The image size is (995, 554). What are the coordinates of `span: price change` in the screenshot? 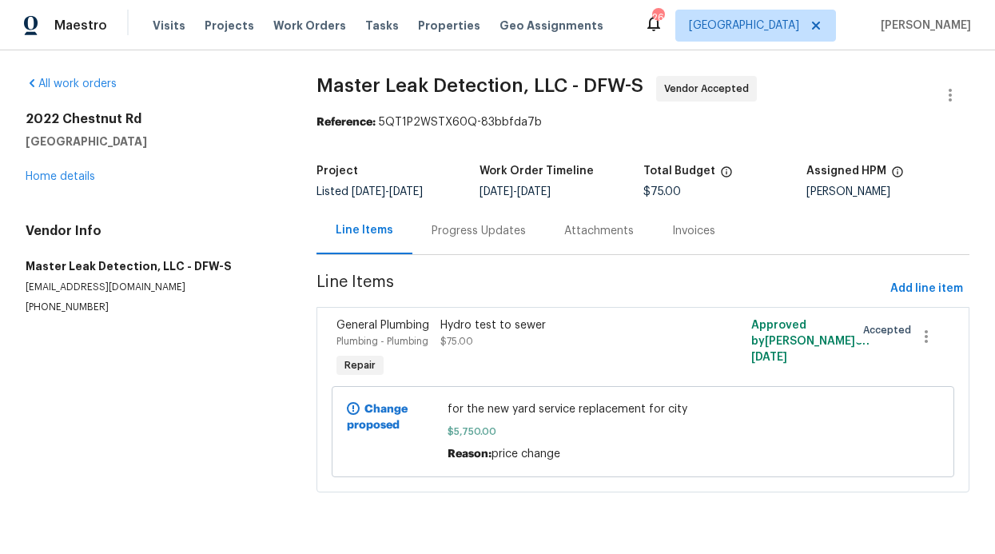 It's located at (526, 454).